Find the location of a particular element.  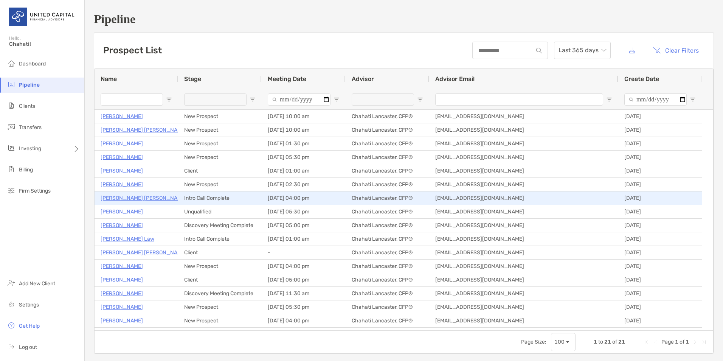

span: Page is located at coordinates (668, 342).